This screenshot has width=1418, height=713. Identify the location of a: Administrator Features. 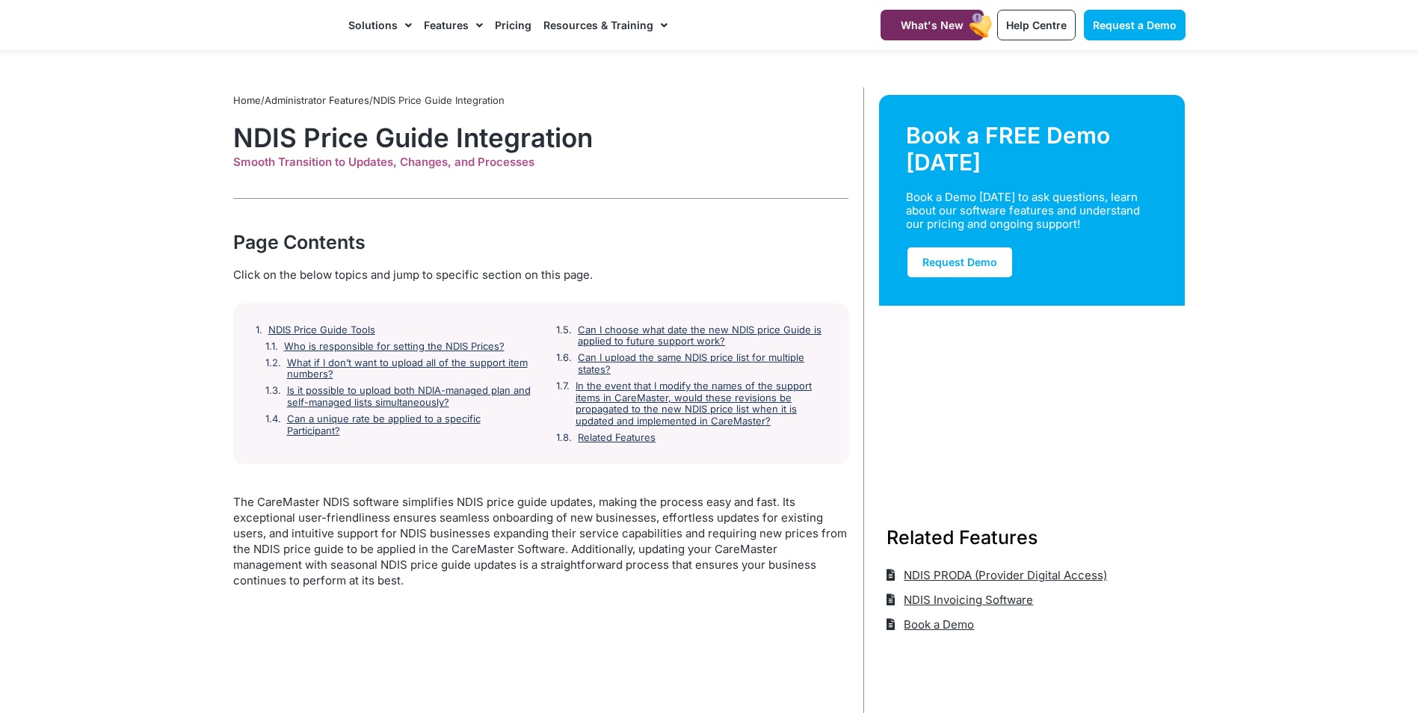
(317, 100).